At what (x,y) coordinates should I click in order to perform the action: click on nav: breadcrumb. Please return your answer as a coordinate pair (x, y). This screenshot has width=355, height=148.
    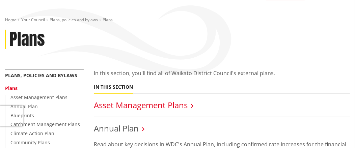
    Looking at the image, I should click on (178, 20).